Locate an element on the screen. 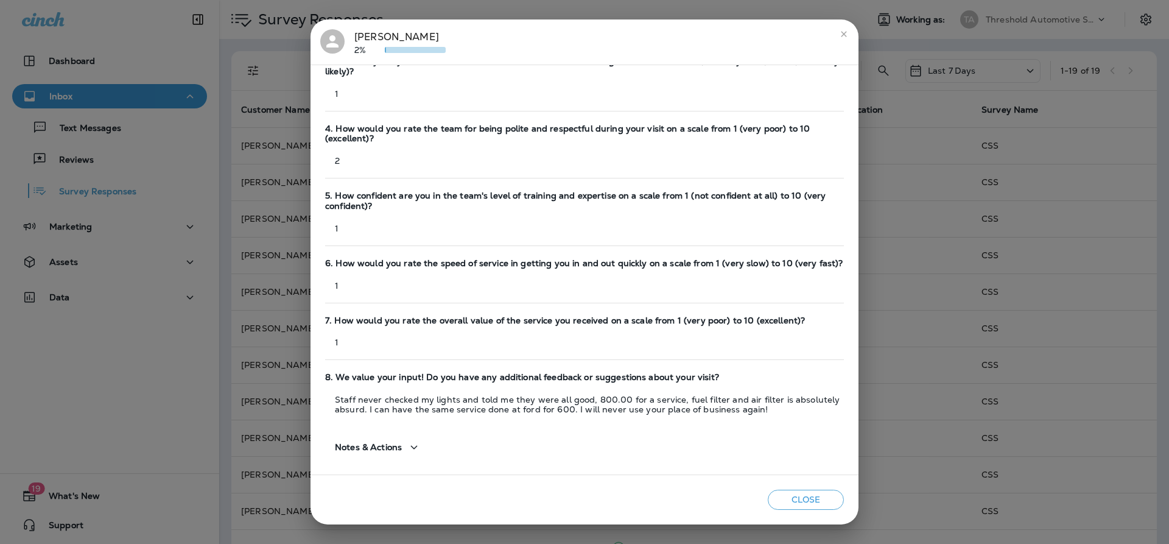 The width and height of the screenshot is (1169, 544). button: Notes & Actions is located at coordinates (378, 447).